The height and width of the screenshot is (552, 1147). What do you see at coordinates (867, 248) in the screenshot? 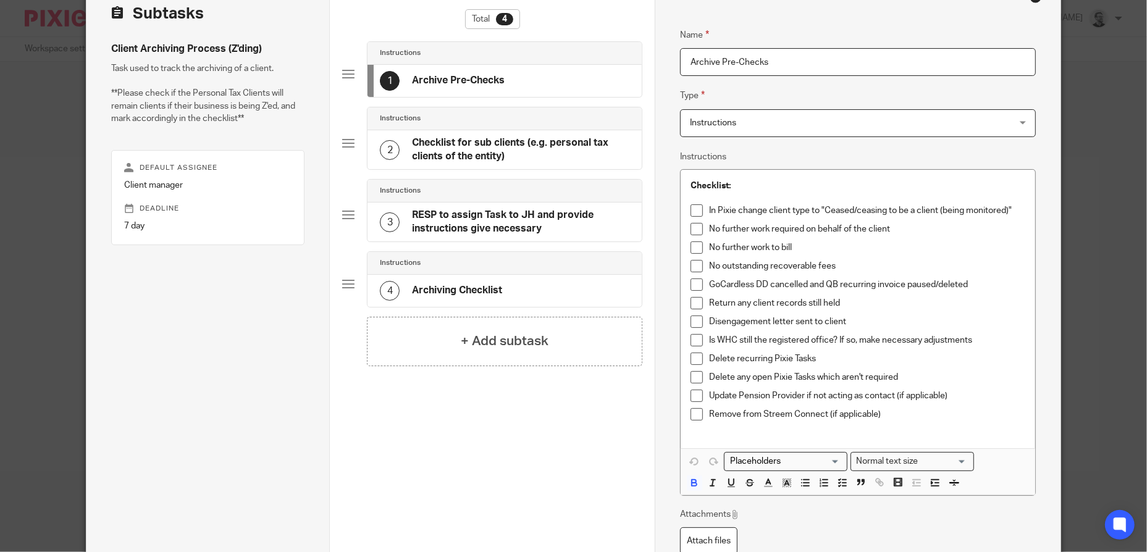
I see `p: No further work to bill` at bounding box center [867, 248].